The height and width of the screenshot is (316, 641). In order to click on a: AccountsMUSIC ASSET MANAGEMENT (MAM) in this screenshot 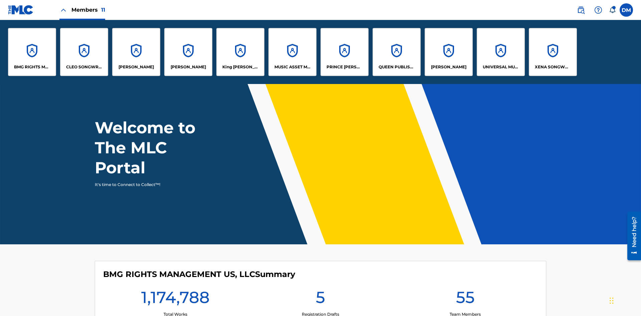, I will do `click(292, 52)`.